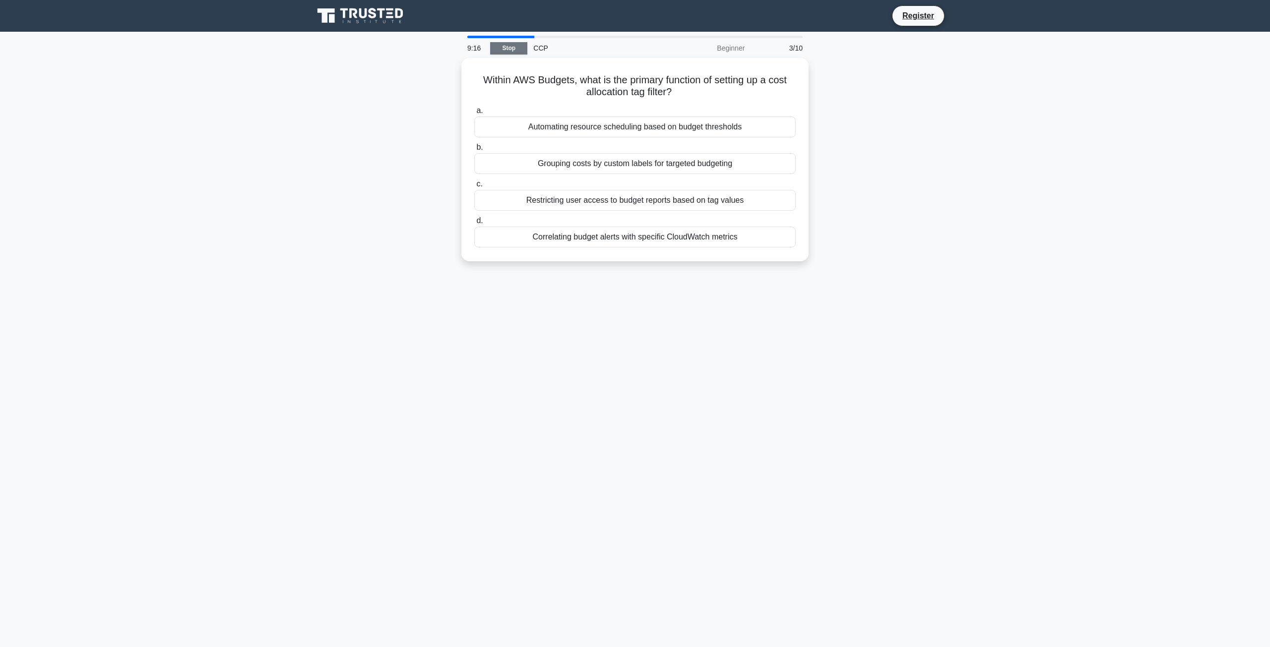 The height and width of the screenshot is (647, 1270). Describe the element at coordinates (479, 220) in the screenshot. I see `span: d.` at that location.